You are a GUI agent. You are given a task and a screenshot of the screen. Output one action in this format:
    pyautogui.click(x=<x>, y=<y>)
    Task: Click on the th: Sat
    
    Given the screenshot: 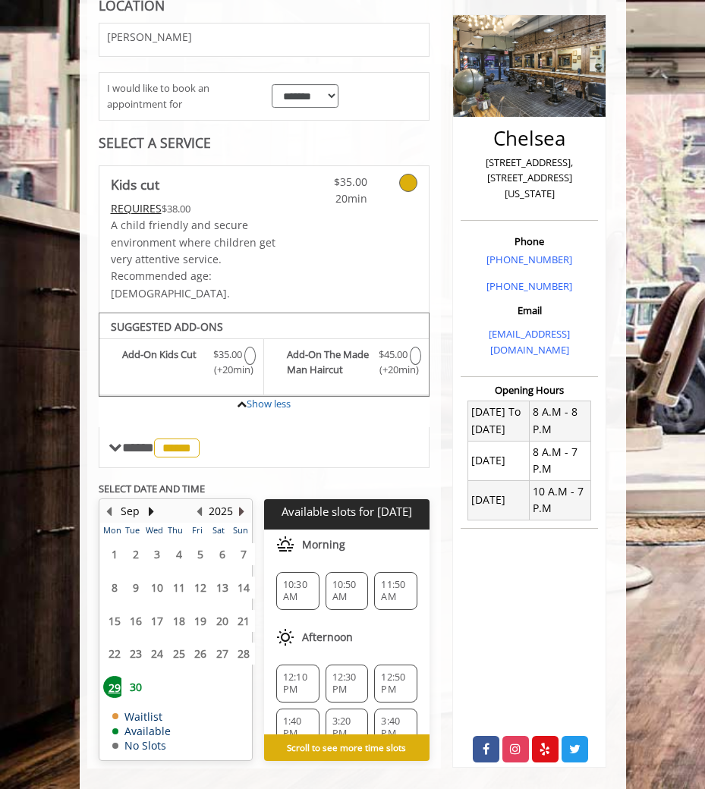 What is the action you would take?
    pyautogui.click(x=218, y=530)
    